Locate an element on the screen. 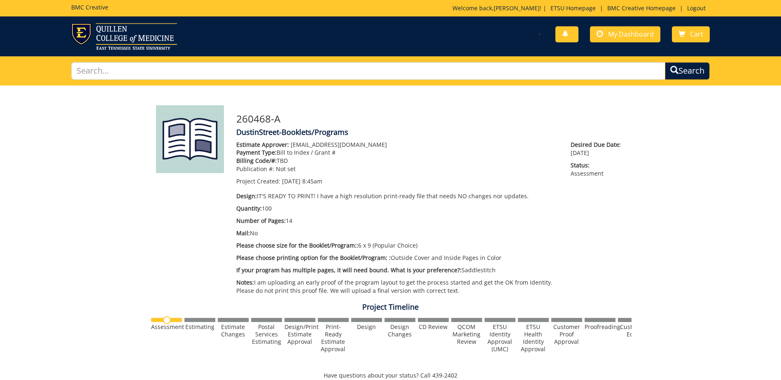 Image resolution: width=781 pixels, height=380 pixels. span: If your program has multiple pages, it will need bound. What is your preference?: is located at coordinates (349, 270).